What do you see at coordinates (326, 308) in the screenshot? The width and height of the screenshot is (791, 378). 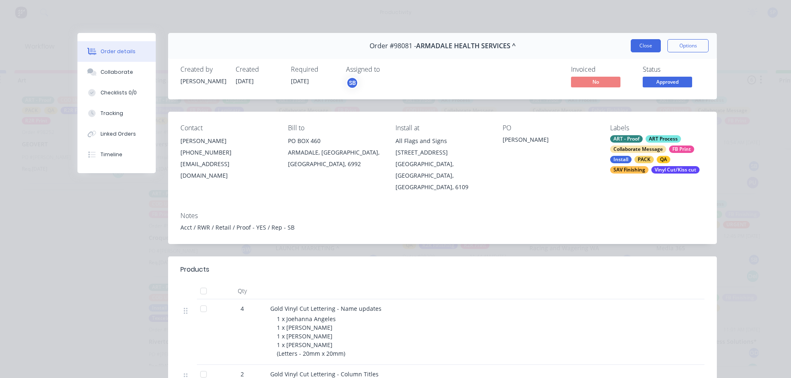 I see `span: Gold Vinyl Cut Lettering - Name updates` at bounding box center [326, 308].